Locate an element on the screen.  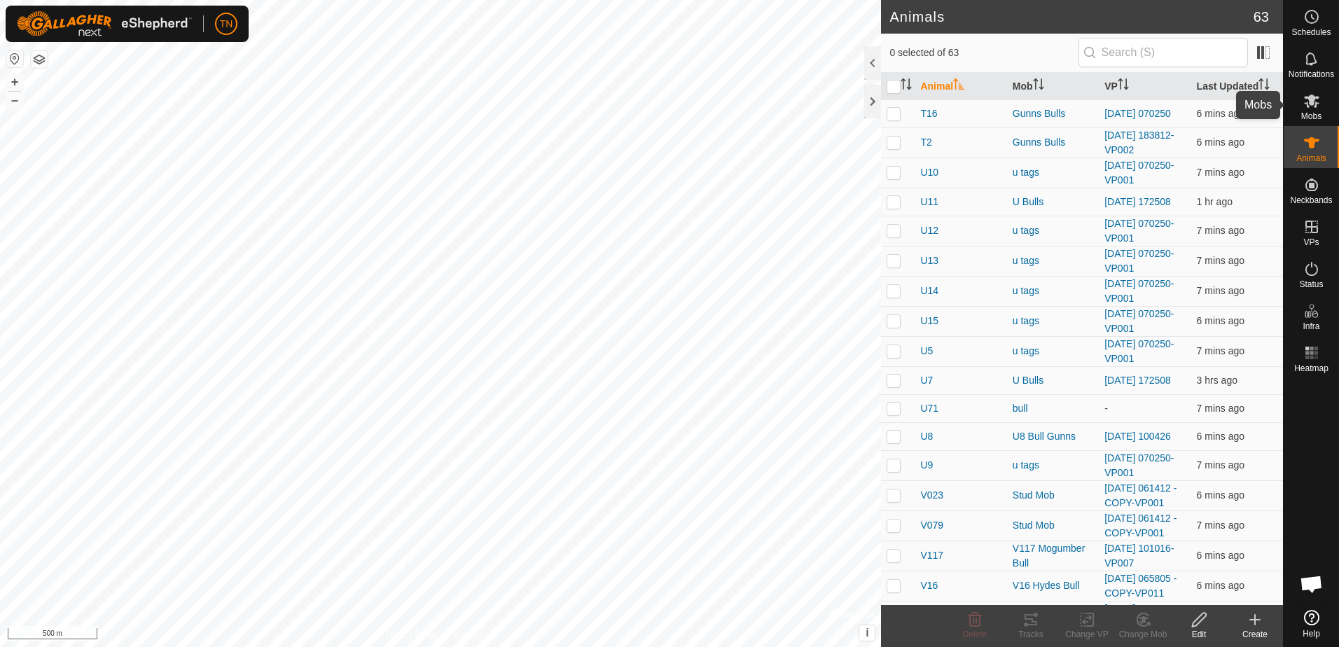
span: T2 is located at coordinates (926, 142).